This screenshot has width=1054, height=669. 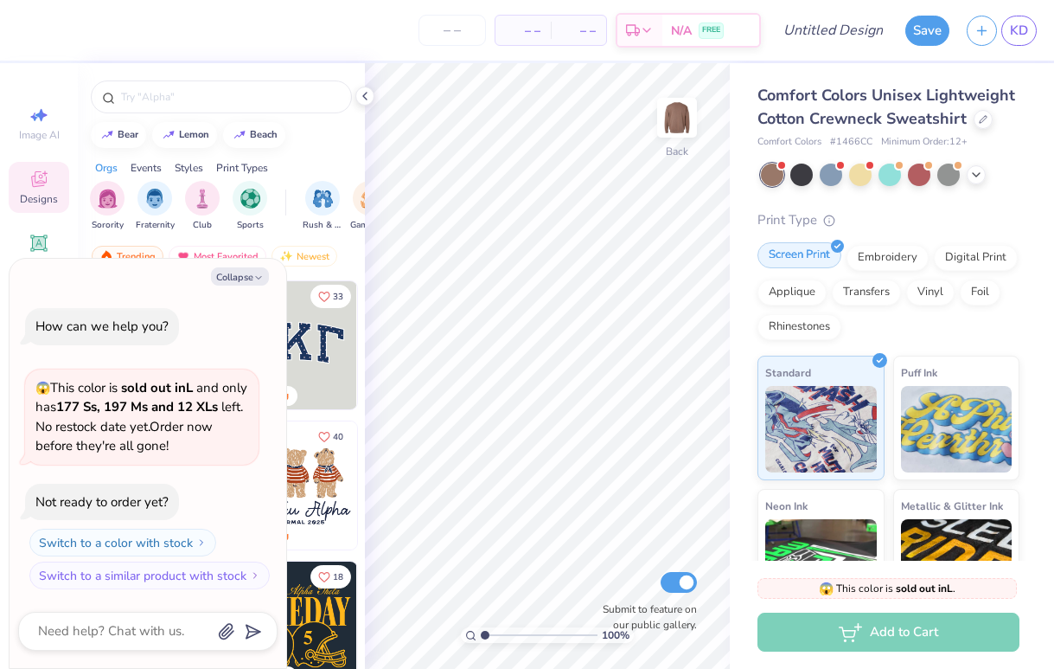 What do you see at coordinates (240, 276) in the screenshot?
I see `button: Collapse` at bounding box center [240, 276].